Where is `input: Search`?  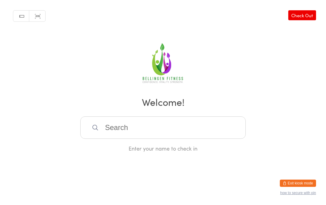 input: Search is located at coordinates (163, 127).